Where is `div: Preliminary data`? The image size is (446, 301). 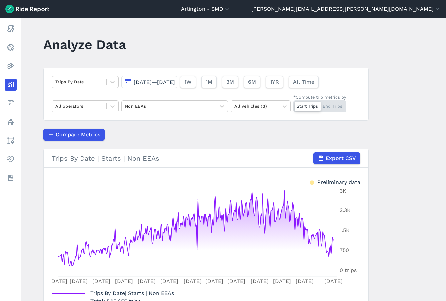 div: Preliminary data is located at coordinates (339, 182).